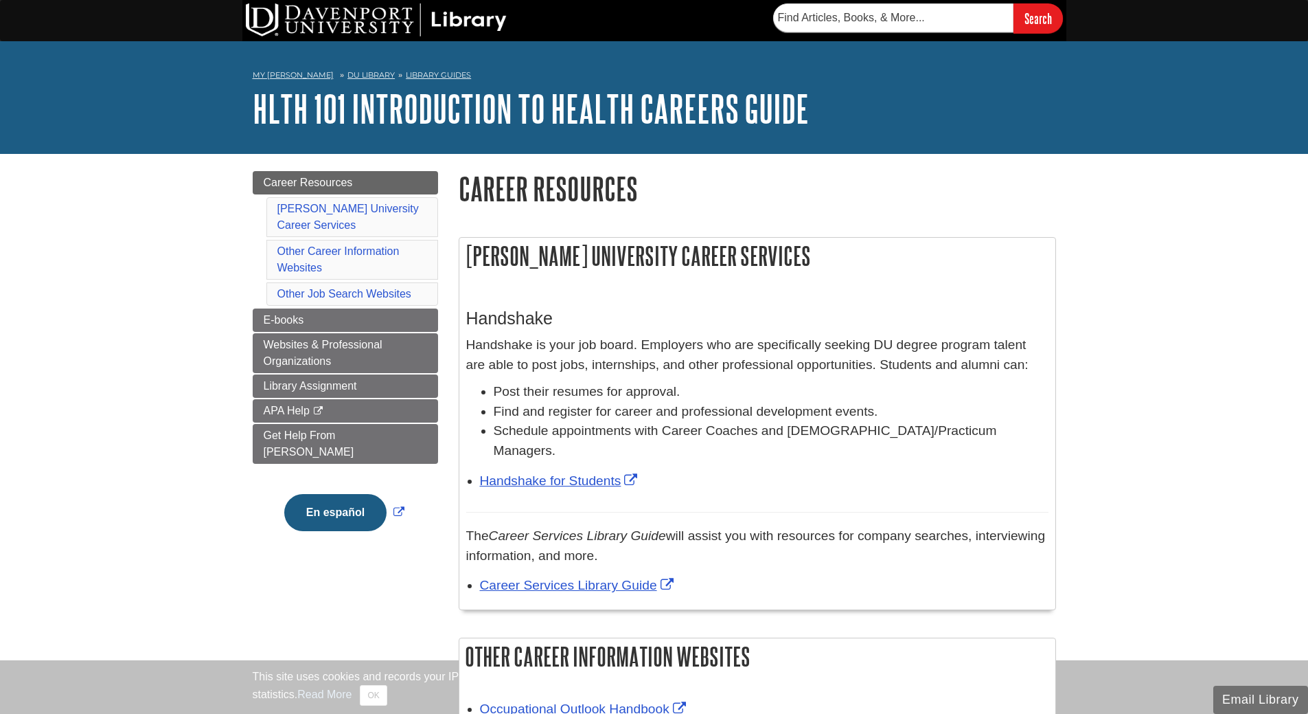  I want to click on a: Websites & Professional Organizations, so click(345, 353).